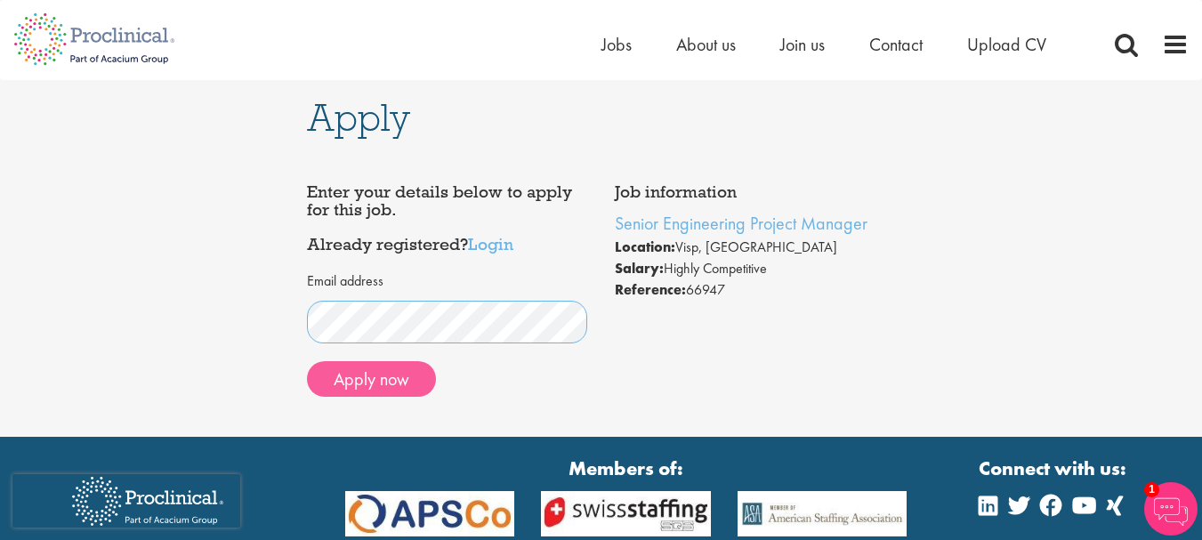 This screenshot has height=540, width=1202. What do you see at coordinates (754, 290) in the screenshot?
I see `li: 66947` at bounding box center [754, 290].